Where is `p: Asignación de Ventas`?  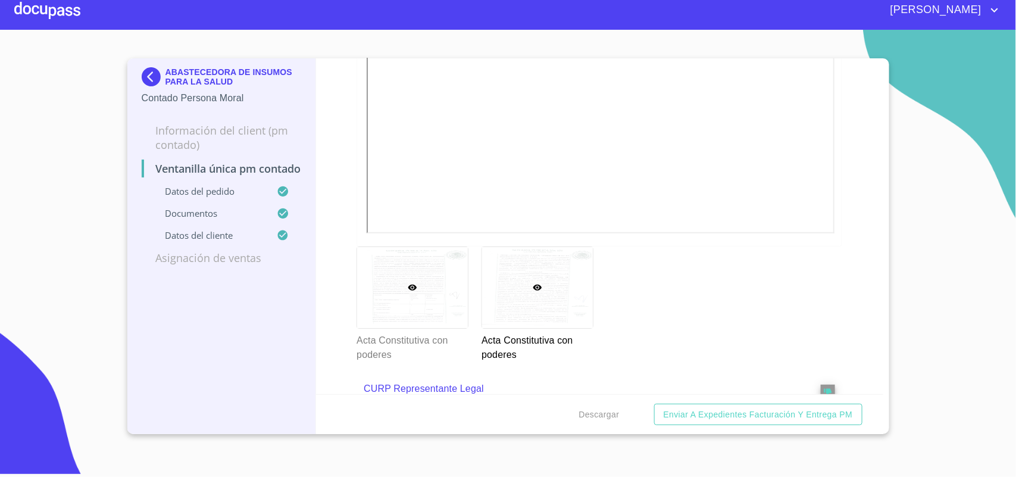 p: Asignación de Ventas is located at coordinates (221, 258).